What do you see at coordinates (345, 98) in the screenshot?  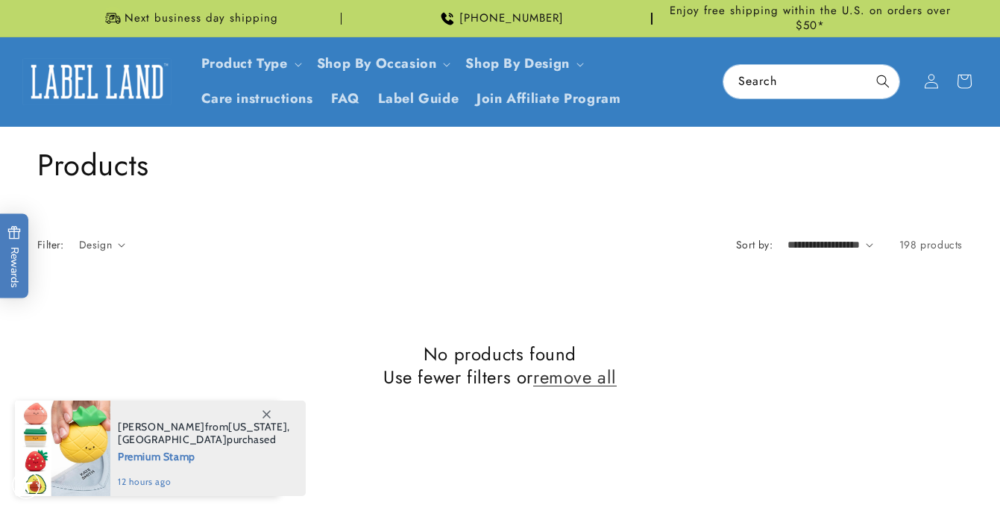 I see `span: FAQ` at bounding box center [345, 98].